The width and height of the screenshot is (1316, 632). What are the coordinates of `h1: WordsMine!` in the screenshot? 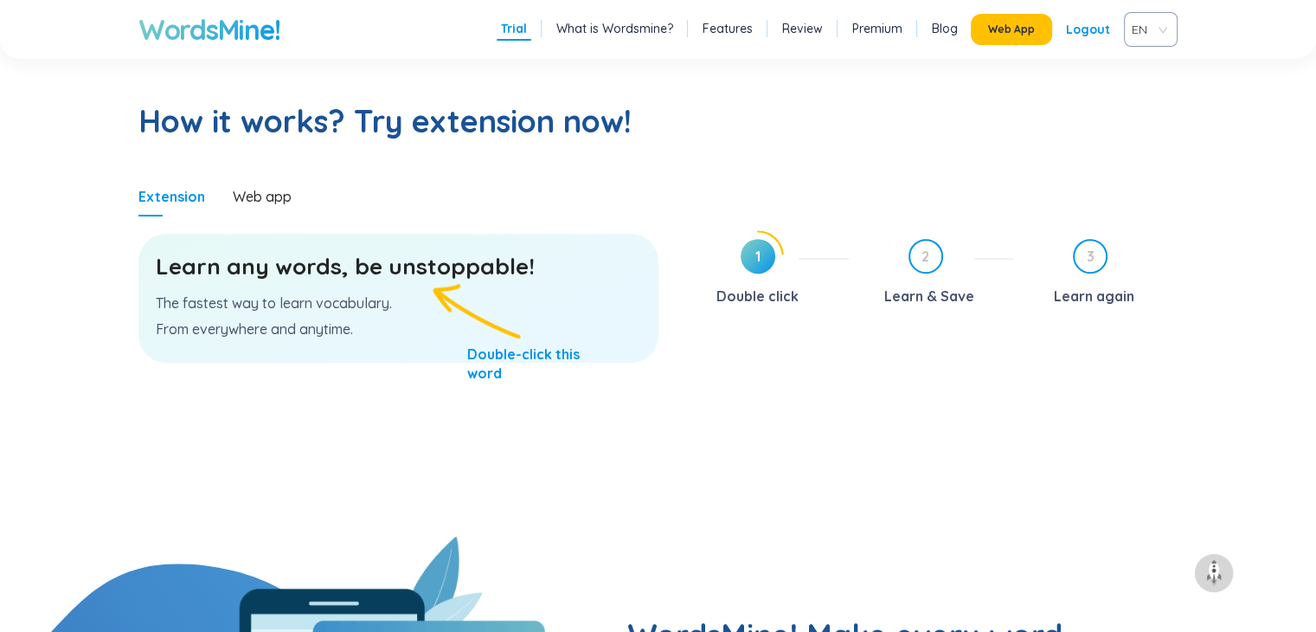 It's located at (209, 29).